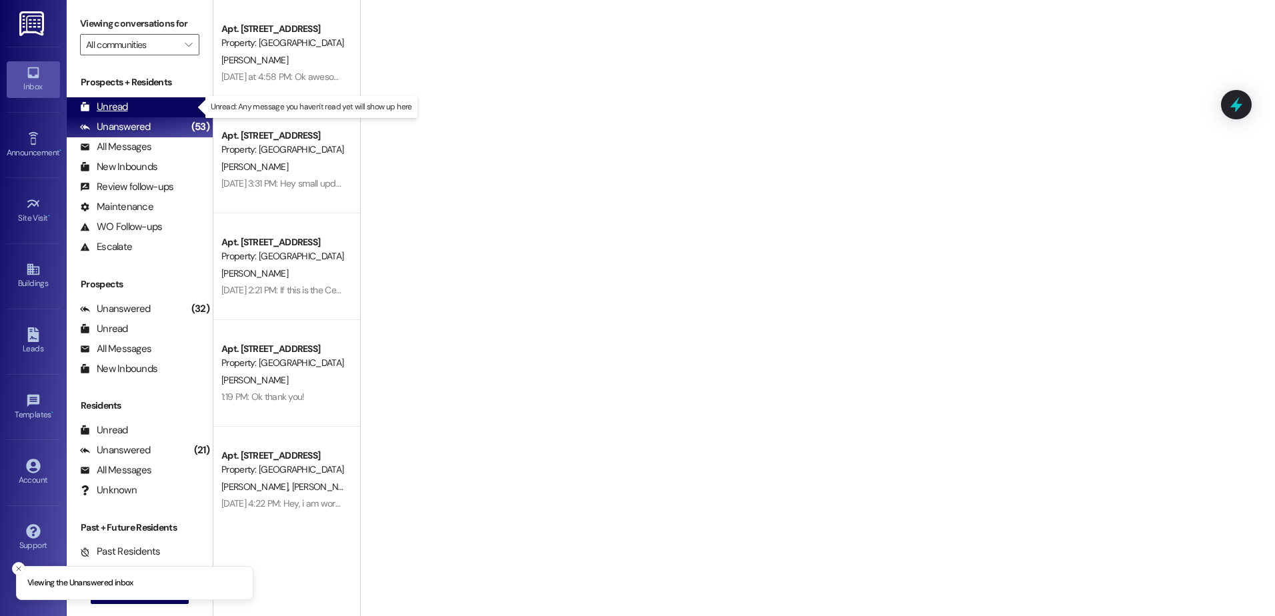 This screenshot has height=616, width=1275. What do you see at coordinates (117, 207) in the screenshot?
I see `div: Maintenance` at bounding box center [117, 207].